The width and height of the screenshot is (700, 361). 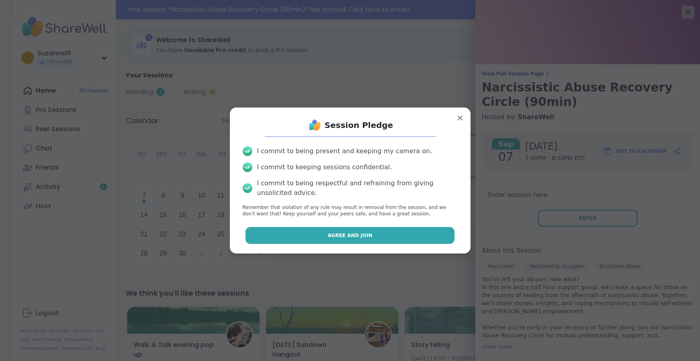 I want to click on img: ShareWell Logo, so click(x=315, y=125).